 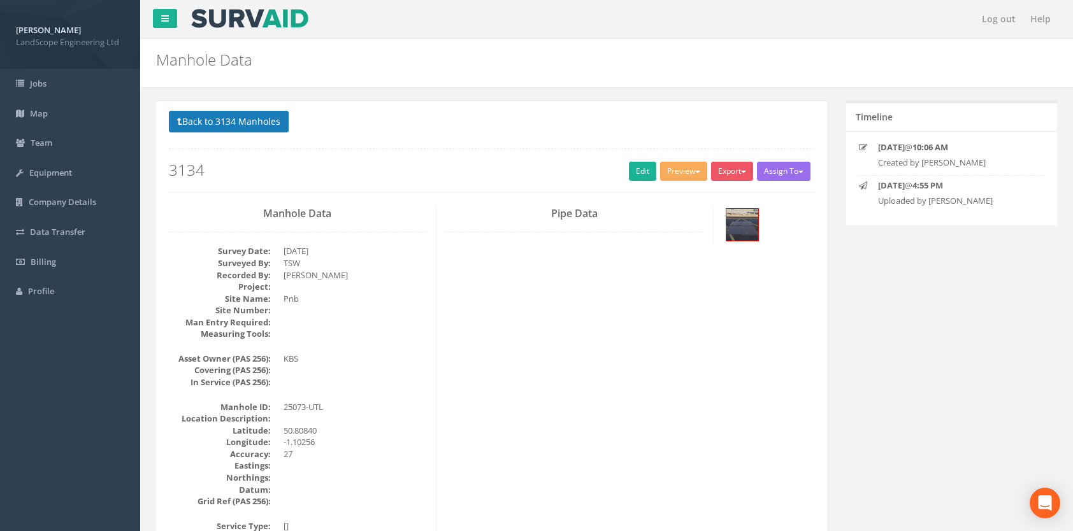 I want to click on button: Assign To, so click(x=783, y=171).